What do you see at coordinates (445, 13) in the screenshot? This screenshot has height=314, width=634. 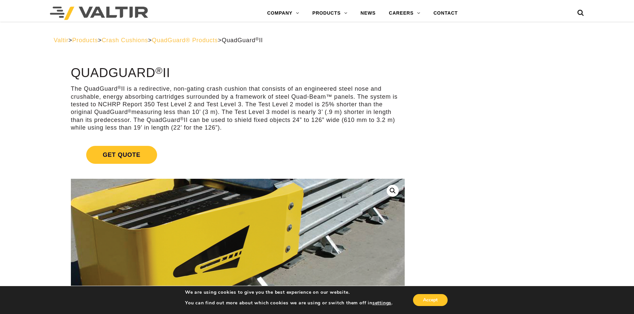 I see `a: CONTACT` at bounding box center [445, 13].